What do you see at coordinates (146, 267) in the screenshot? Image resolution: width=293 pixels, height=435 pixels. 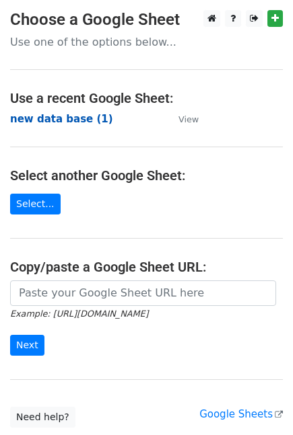 I see `h4: Copy/paste a Google Sheet URL:` at bounding box center [146, 267].